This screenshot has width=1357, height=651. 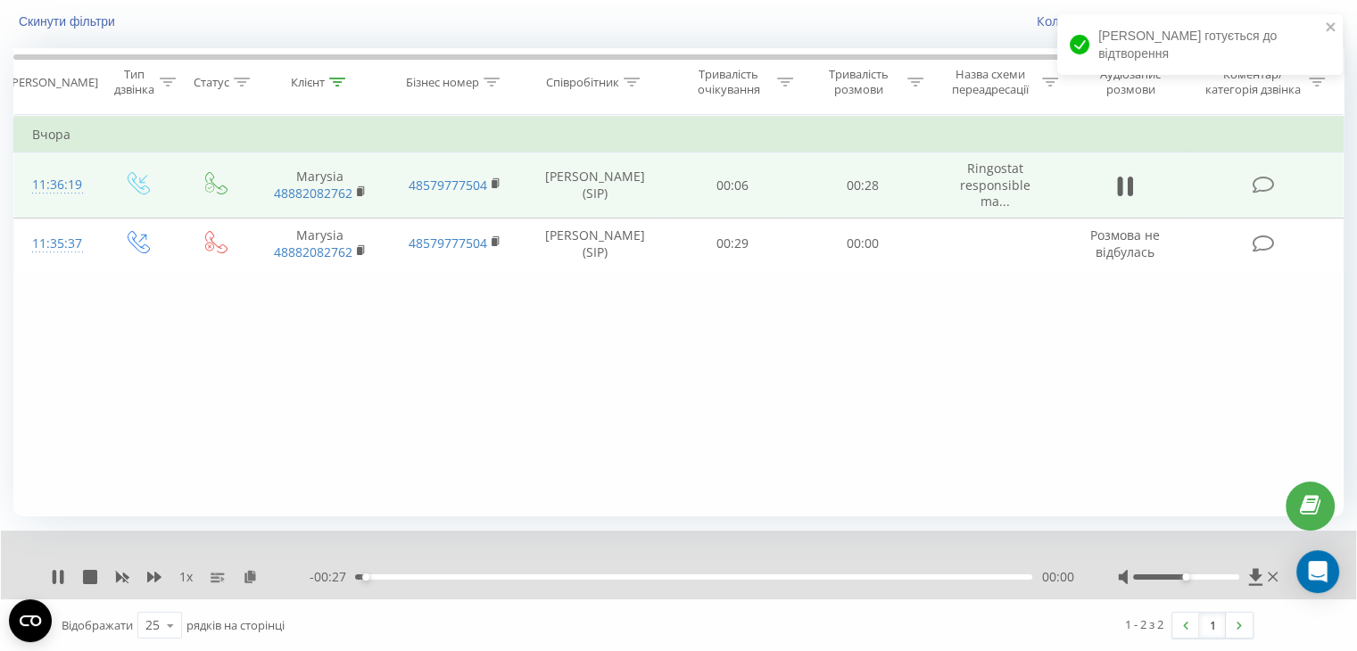 What do you see at coordinates (332, 577) in the screenshot?
I see `span: - 00:27` at bounding box center [332, 577].